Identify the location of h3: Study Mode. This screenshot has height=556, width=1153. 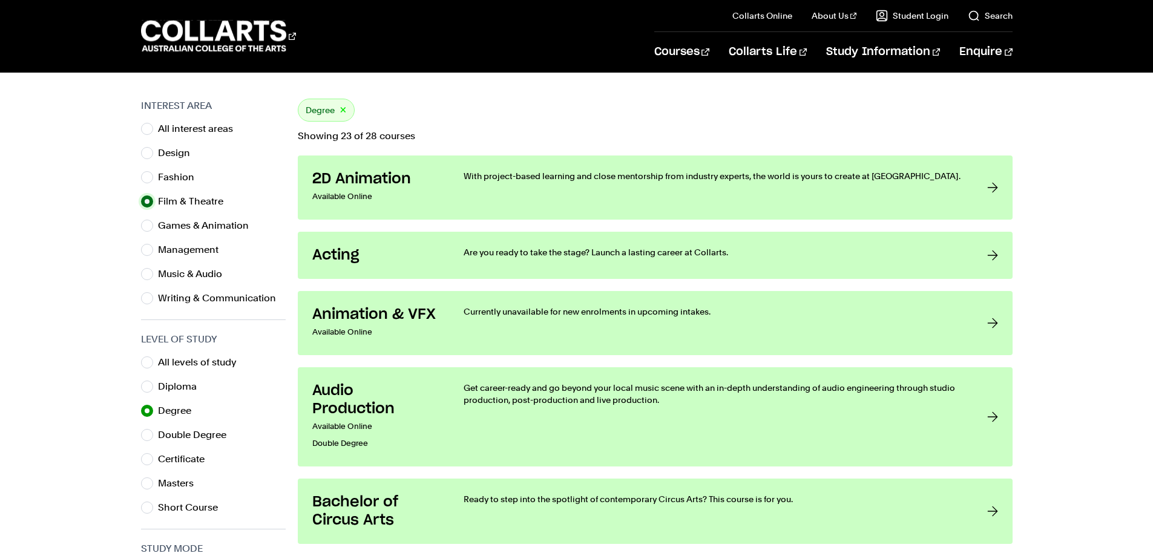
(213, 549).